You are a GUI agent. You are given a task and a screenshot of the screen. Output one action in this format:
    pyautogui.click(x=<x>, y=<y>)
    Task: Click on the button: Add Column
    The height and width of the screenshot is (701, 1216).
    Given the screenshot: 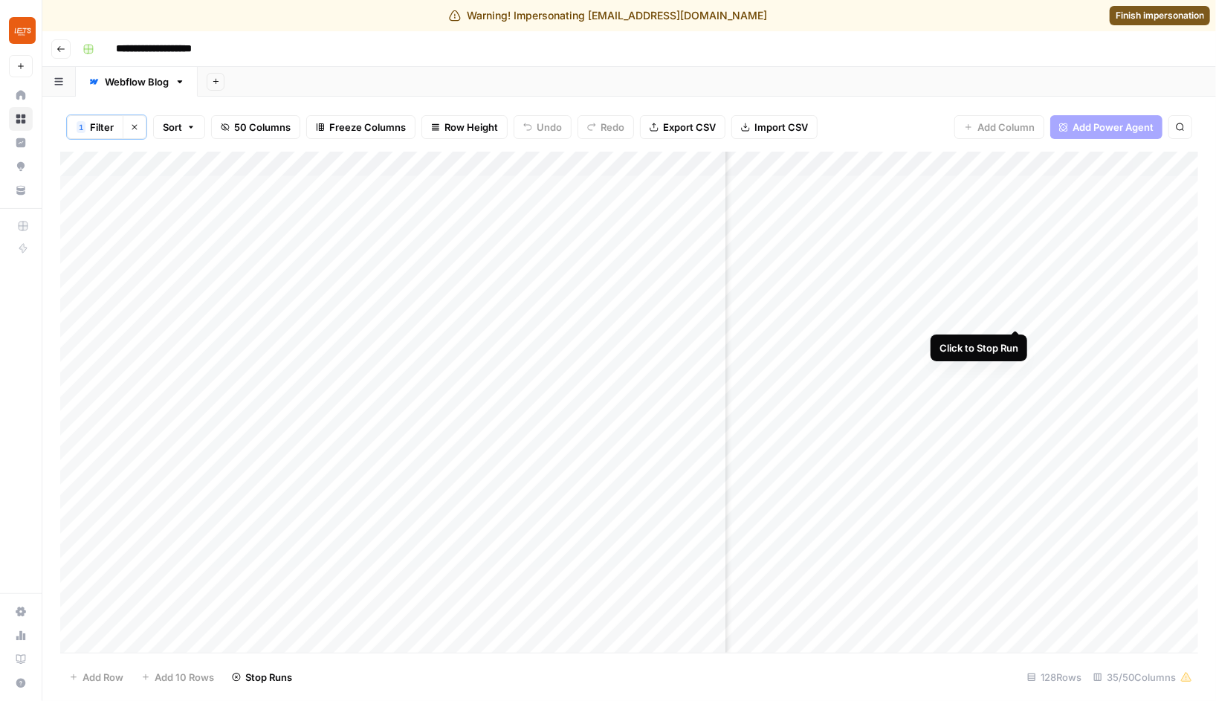 What is the action you would take?
    pyautogui.click(x=999, y=127)
    